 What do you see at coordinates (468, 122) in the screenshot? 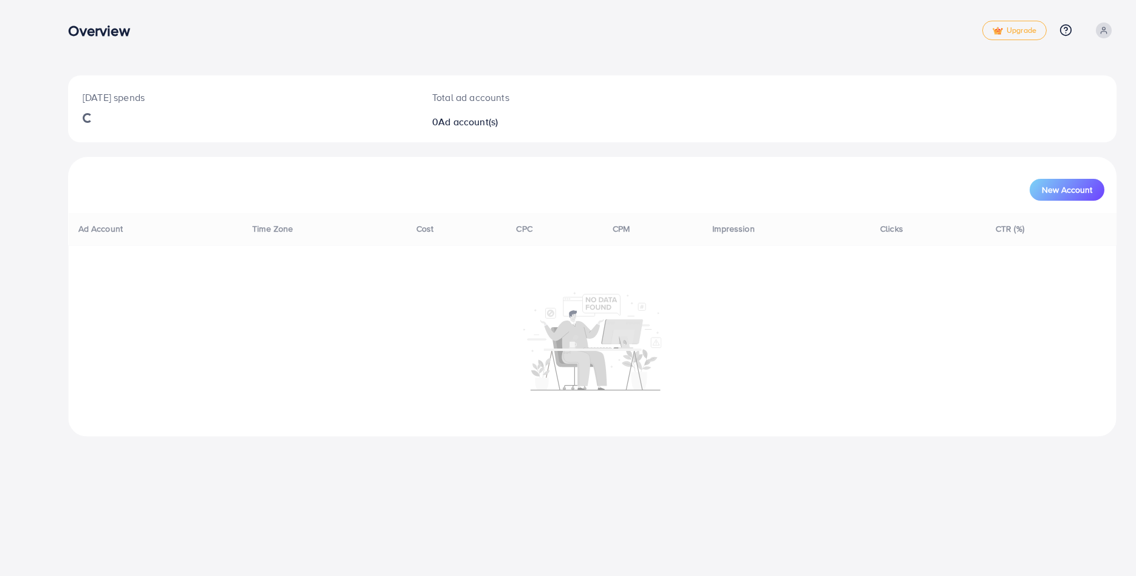
I see `span: Ad account(s)` at bounding box center [468, 122].